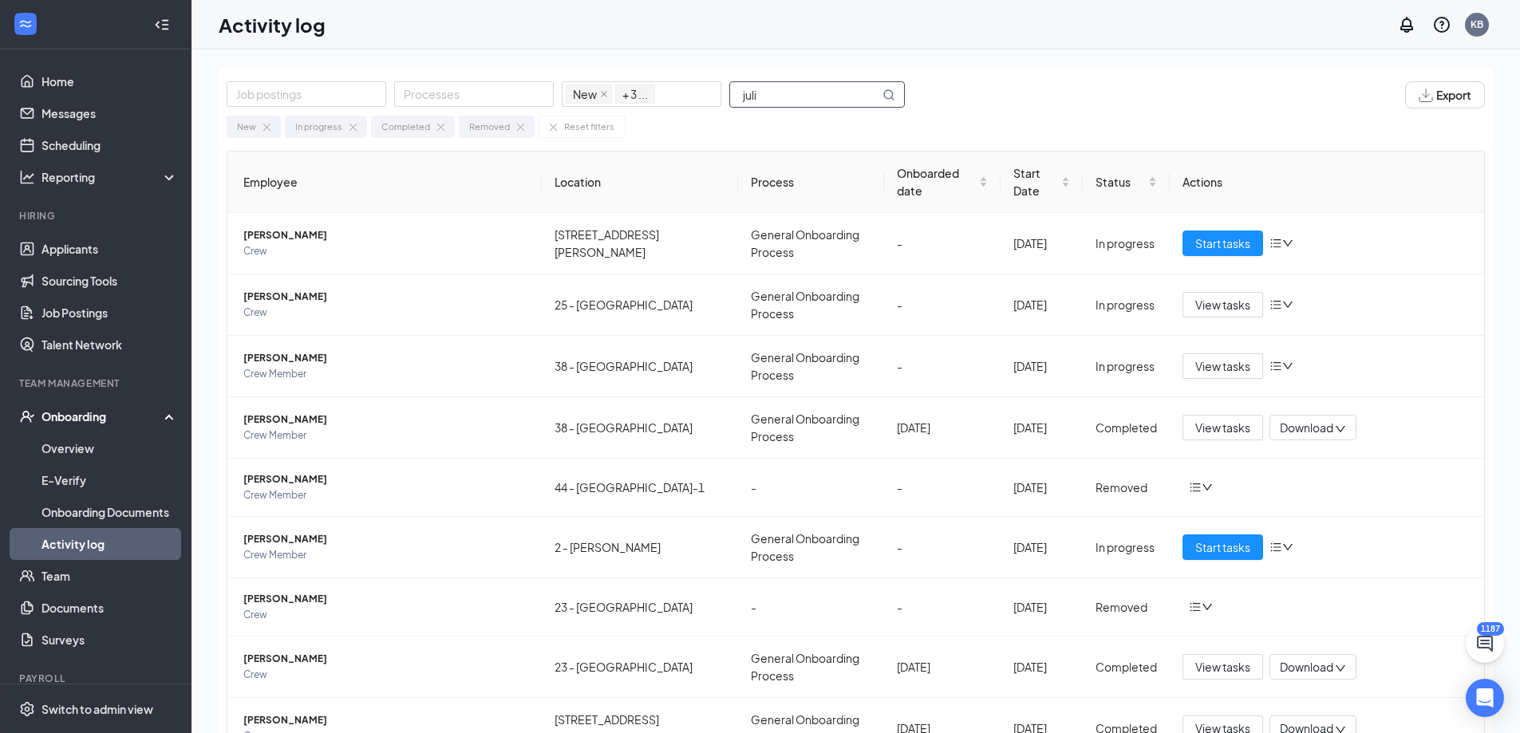 The height and width of the screenshot is (733, 1520). What do you see at coordinates (27, 709) in the screenshot?
I see `svg: Settings` at bounding box center [27, 709].